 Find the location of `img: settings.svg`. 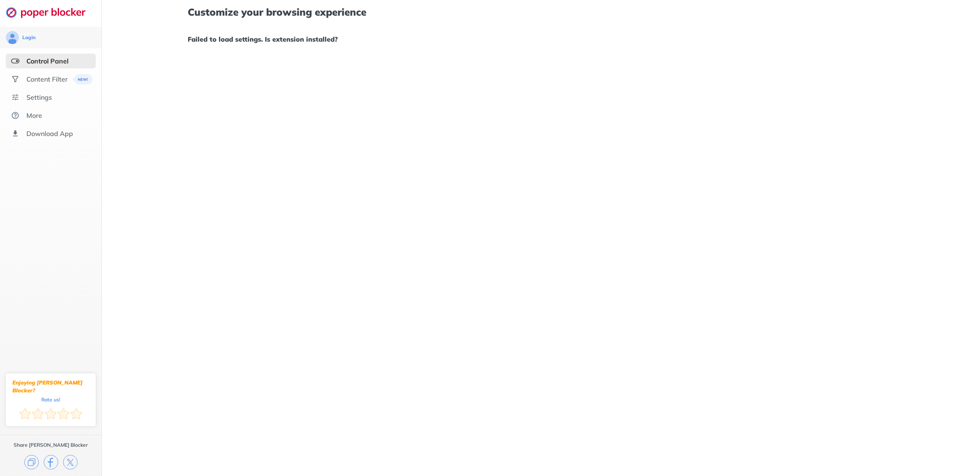

img: settings.svg is located at coordinates (15, 97).